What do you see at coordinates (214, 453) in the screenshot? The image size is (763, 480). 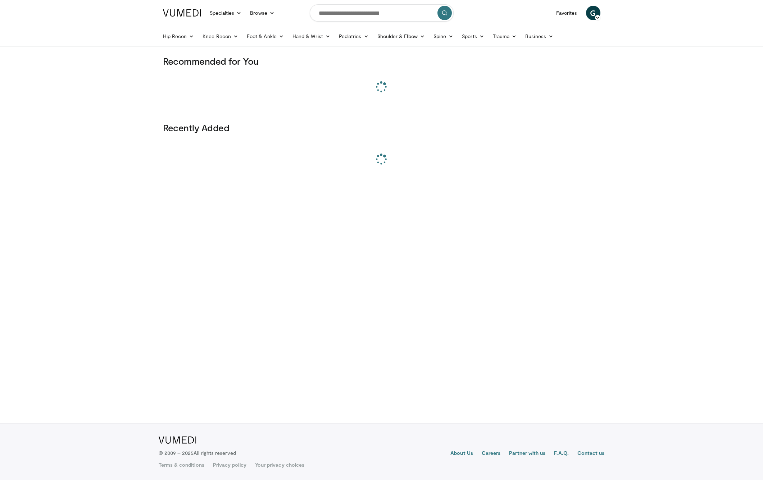 I see `span: All rights reserved` at bounding box center [214, 453].